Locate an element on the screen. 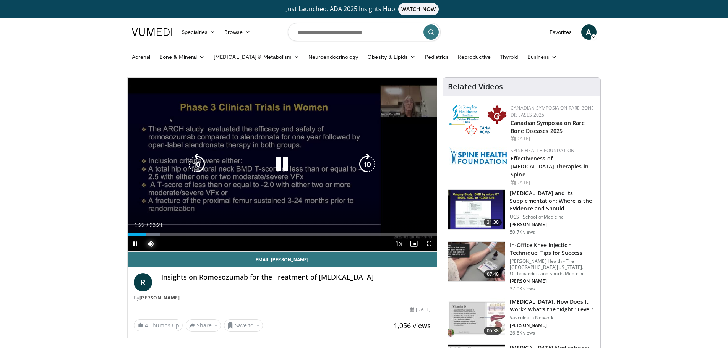 Image resolution: width=728 pixels, height=348 pixels. a: Favorites is located at coordinates (561, 32).